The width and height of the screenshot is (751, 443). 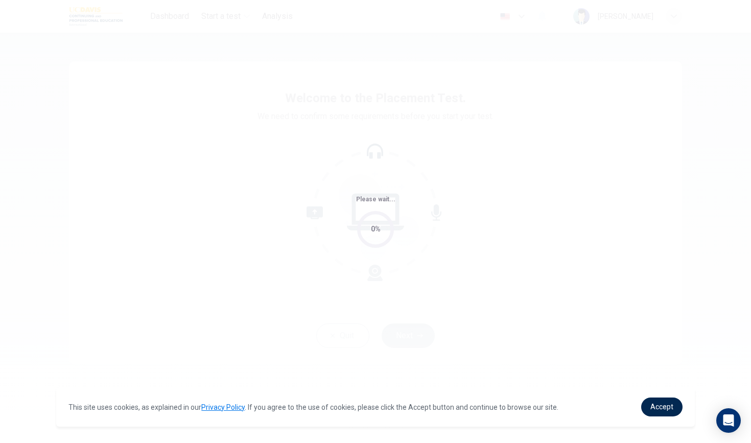 What do you see at coordinates (728, 420) in the screenshot?
I see `div: Open Intercom Messenger` at bounding box center [728, 420].